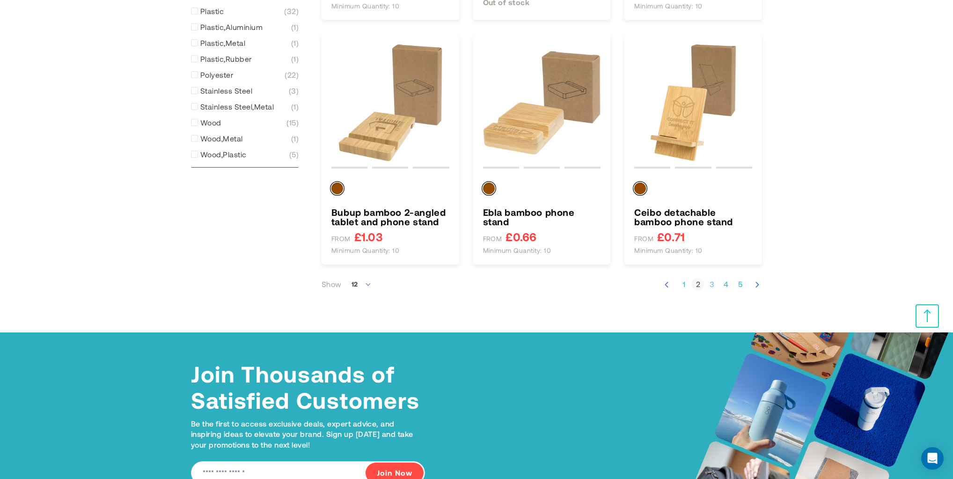 This screenshot has height=479, width=953. Describe the element at coordinates (245, 75) in the screenshot. I see `a: Polyester 22` at that location.